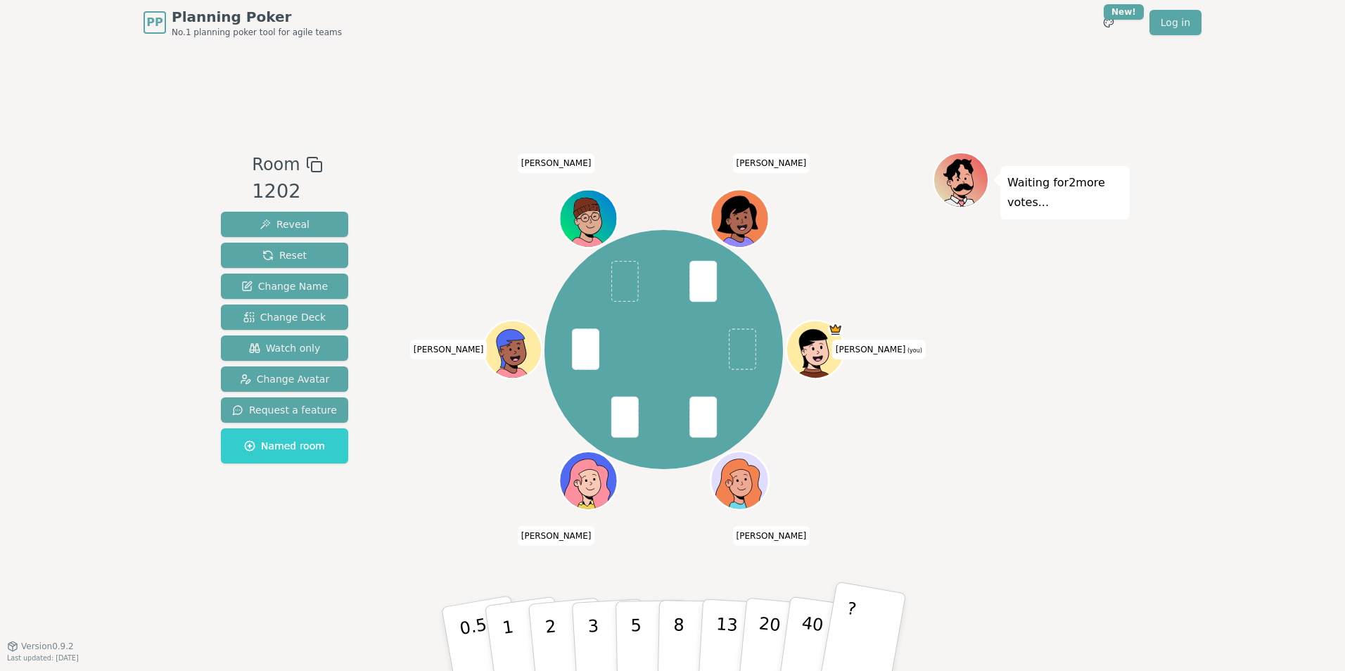  What do you see at coordinates (1065, 193) in the screenshot?
I see `p: Waiting for 2 more votes...` at bounding box center [1065, 193].